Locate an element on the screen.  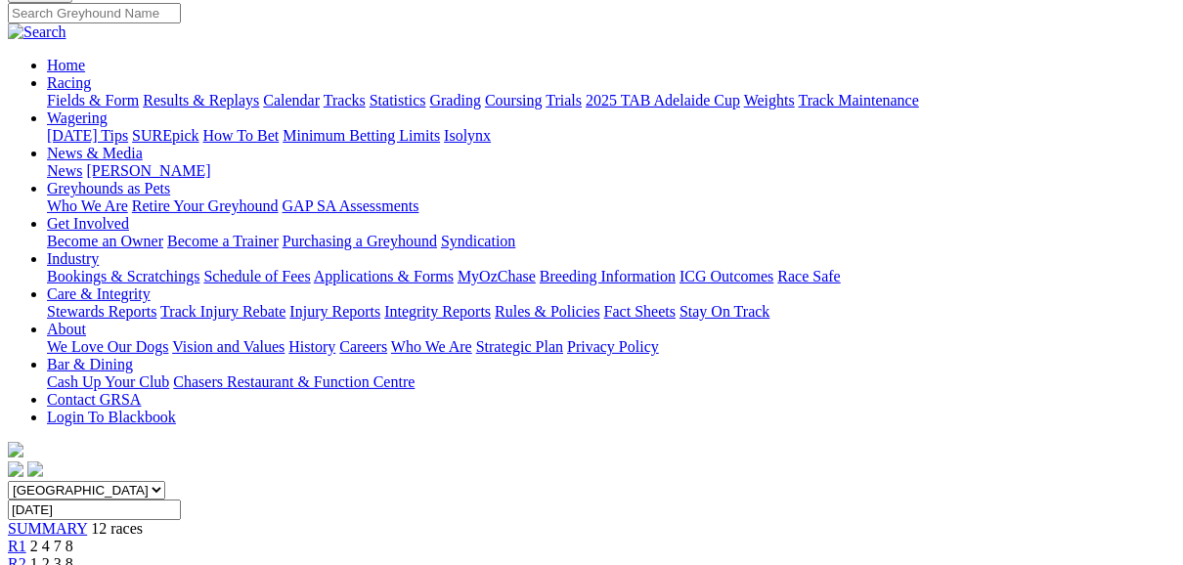
div: News & Media is located at coordinates (611, 171).